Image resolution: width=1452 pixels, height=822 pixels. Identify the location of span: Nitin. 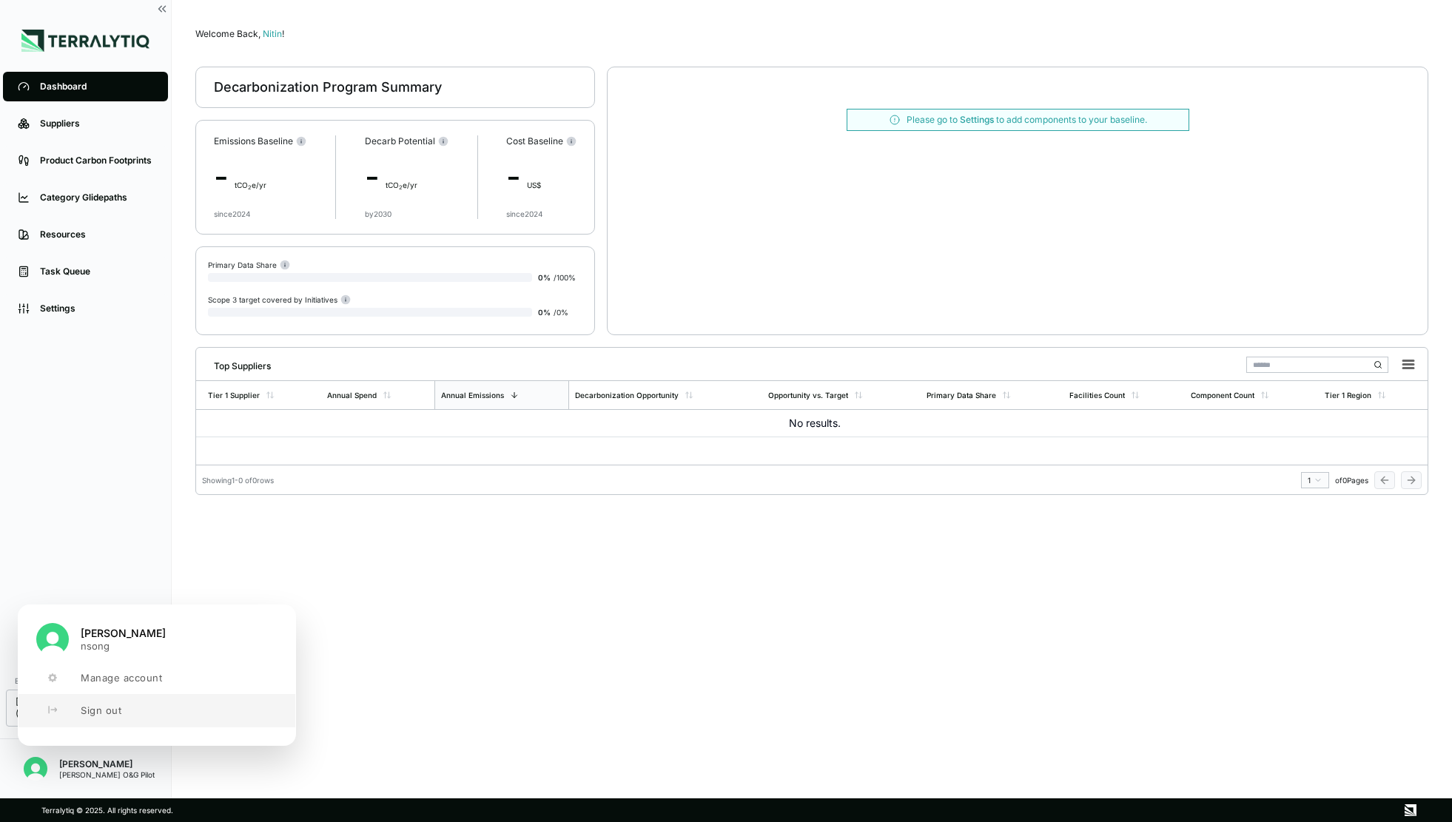
(273, 33).